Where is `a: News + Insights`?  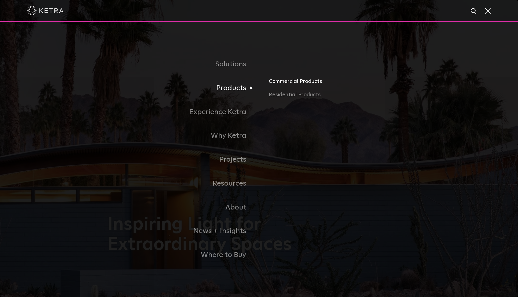 a: News + Insights is located at coordinates (183, 231).